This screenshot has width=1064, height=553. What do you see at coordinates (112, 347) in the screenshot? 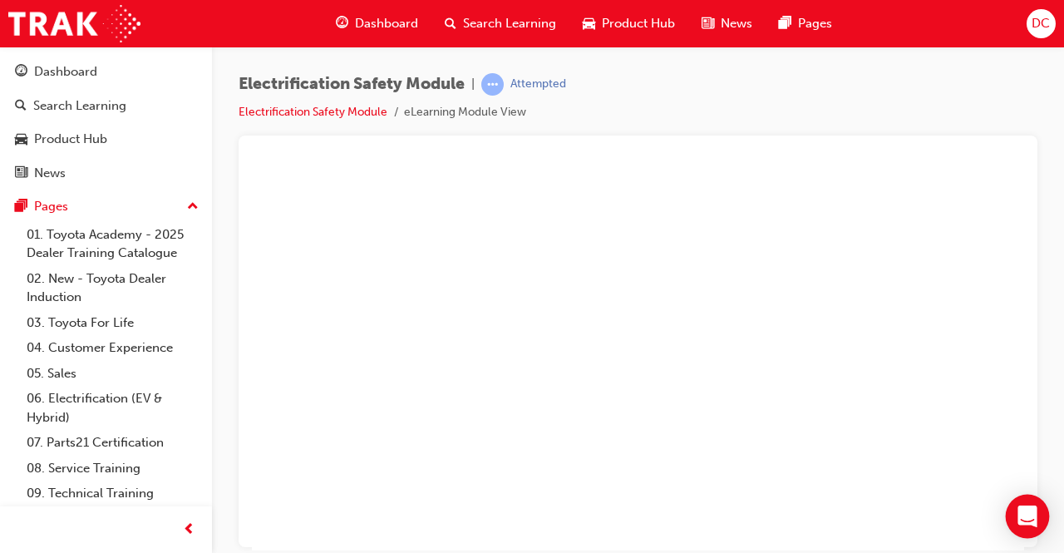
I see `a: 04. Customer Experience` at bounding box center [112, 347].